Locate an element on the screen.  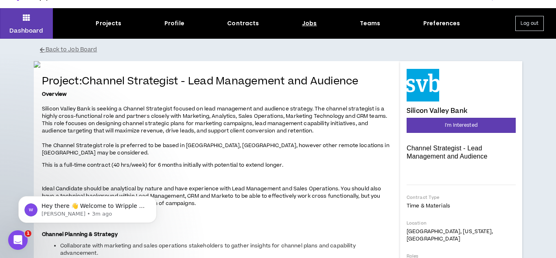
button: I'm Interested is located at coordinates (461, 125).